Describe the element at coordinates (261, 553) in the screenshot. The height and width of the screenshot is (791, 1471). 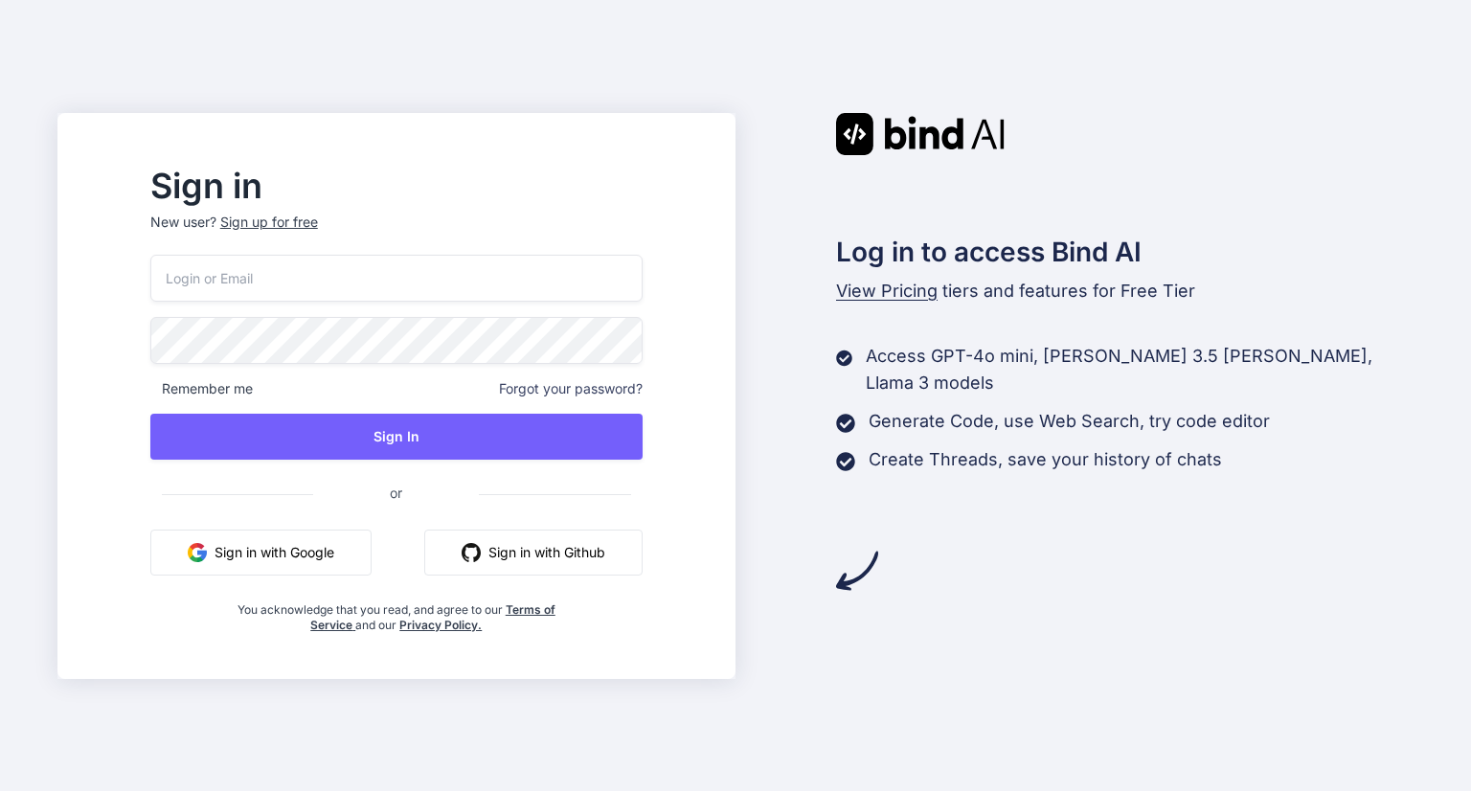
I see `button: Sign in with Google` at that location.